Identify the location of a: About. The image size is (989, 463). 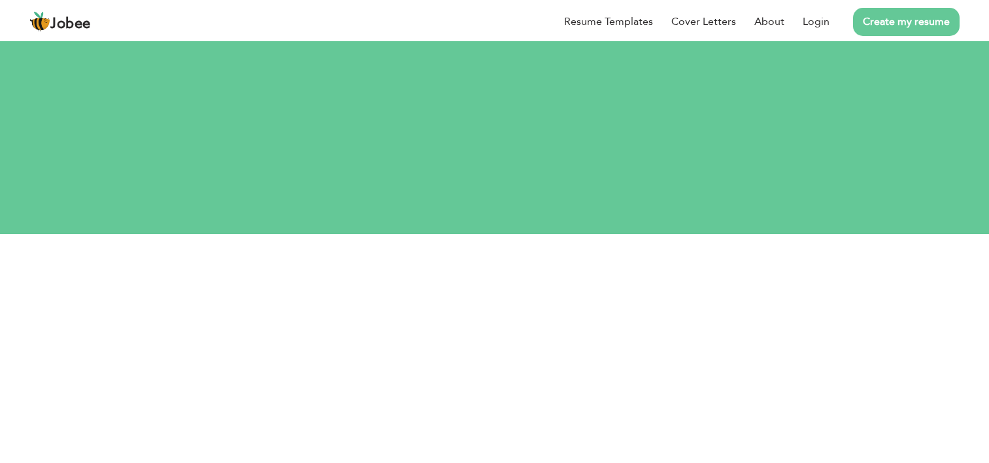
(770, 22).